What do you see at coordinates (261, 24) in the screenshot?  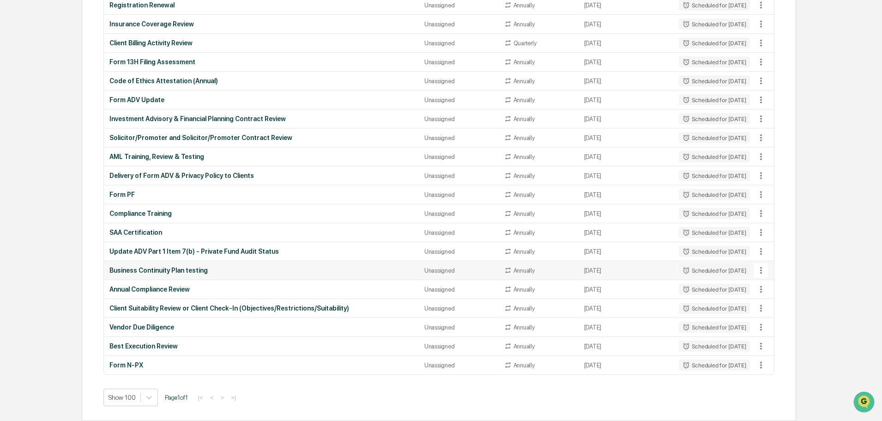 I see `div: Insurance Coverage Review` at bounding box center [261, 24].